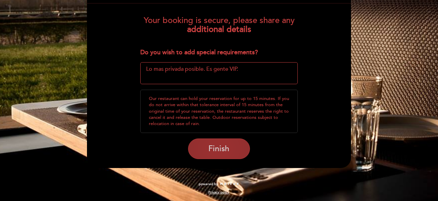 The width and height of the screenshot is (438, 201). Describe the element at coordinates (219, 149) in the screenshot. I see `button: Finish` at that location.